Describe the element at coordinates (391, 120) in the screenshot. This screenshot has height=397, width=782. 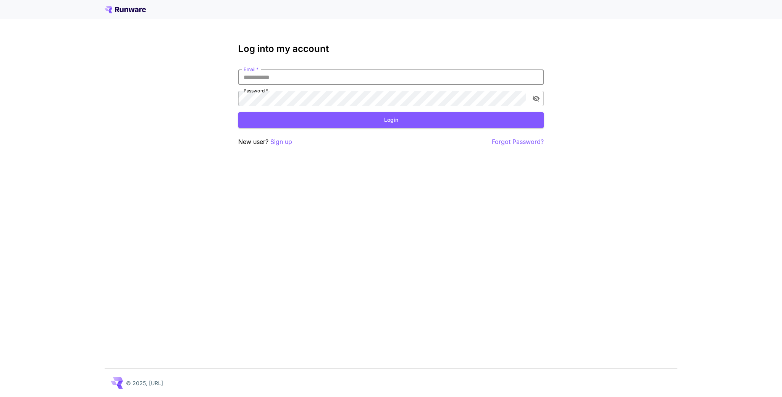
I see `button: Login` at that location.